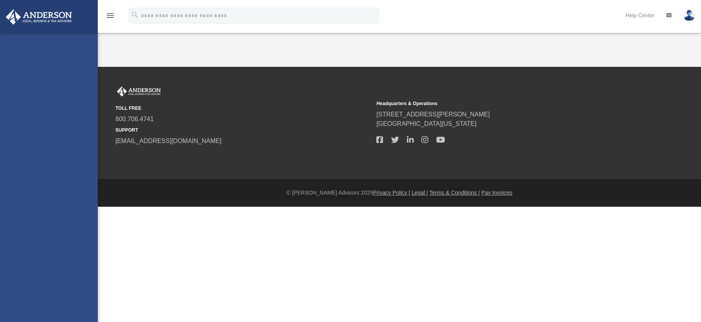 The width and height of the screenshot is (701, 322). What do you see at coordinates (455, 193) in the screenshot?
I see `a: Terms & Conditions |` at bounding box center [455, 193].